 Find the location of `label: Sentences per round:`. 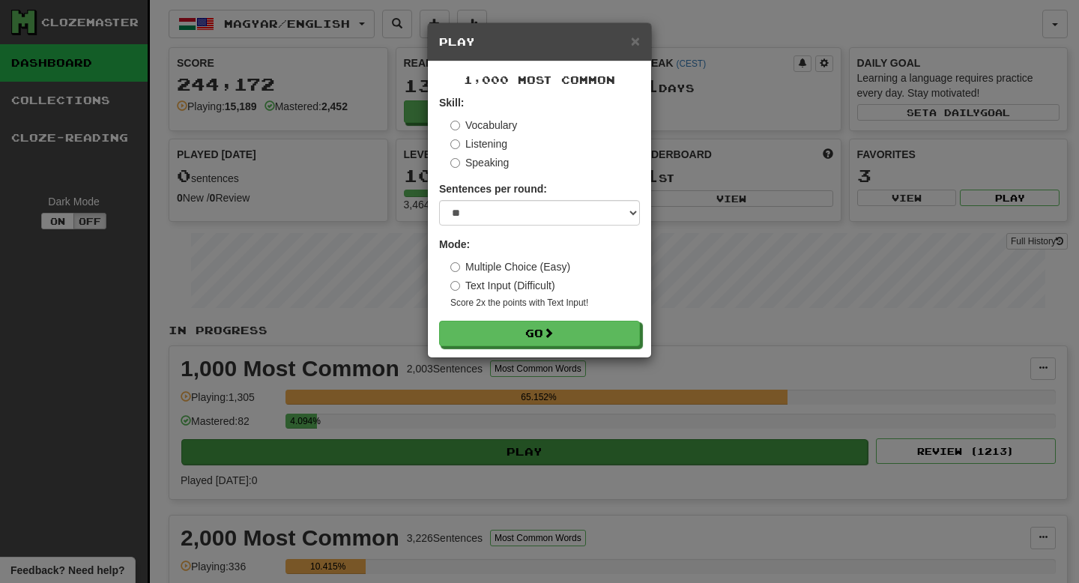

label: Sentences per round: is located at coordinates (493, 189).